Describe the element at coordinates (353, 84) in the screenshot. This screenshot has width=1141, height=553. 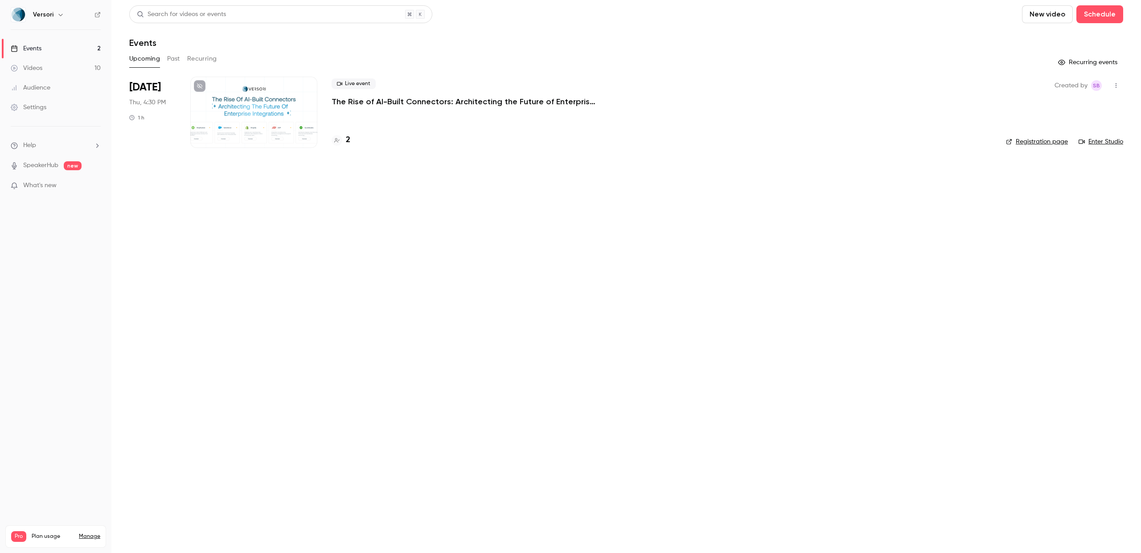
I see `span: Live event` at that location.